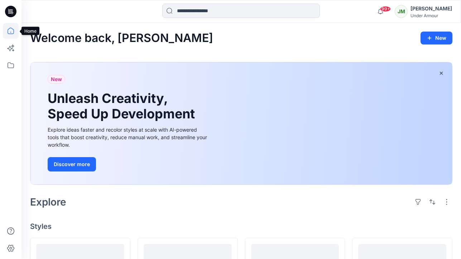 This screenshot has height=259, width=461. Describe the element at coordinates (386, 9) in the screenshot. I see `span: 99+` at that location.